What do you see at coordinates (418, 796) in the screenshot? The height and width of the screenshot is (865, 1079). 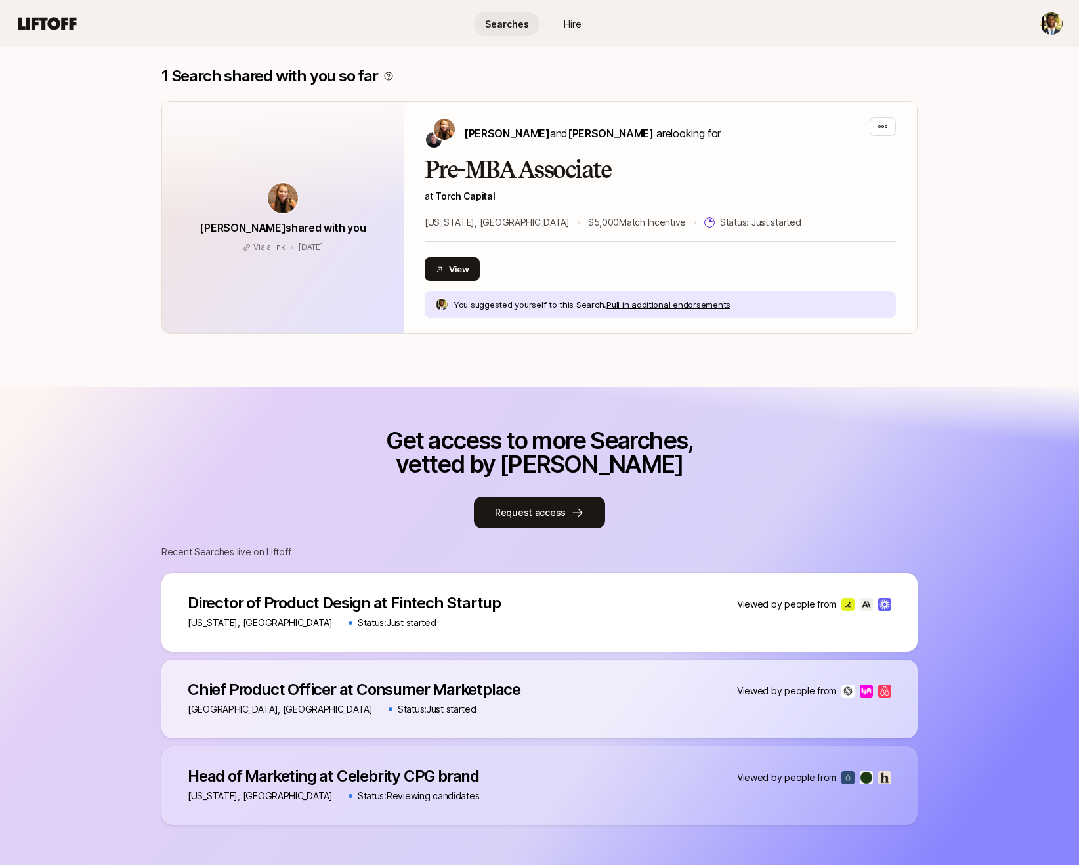 I see `p: Status: Reviewing candidates` at bounding box center [418, 796].